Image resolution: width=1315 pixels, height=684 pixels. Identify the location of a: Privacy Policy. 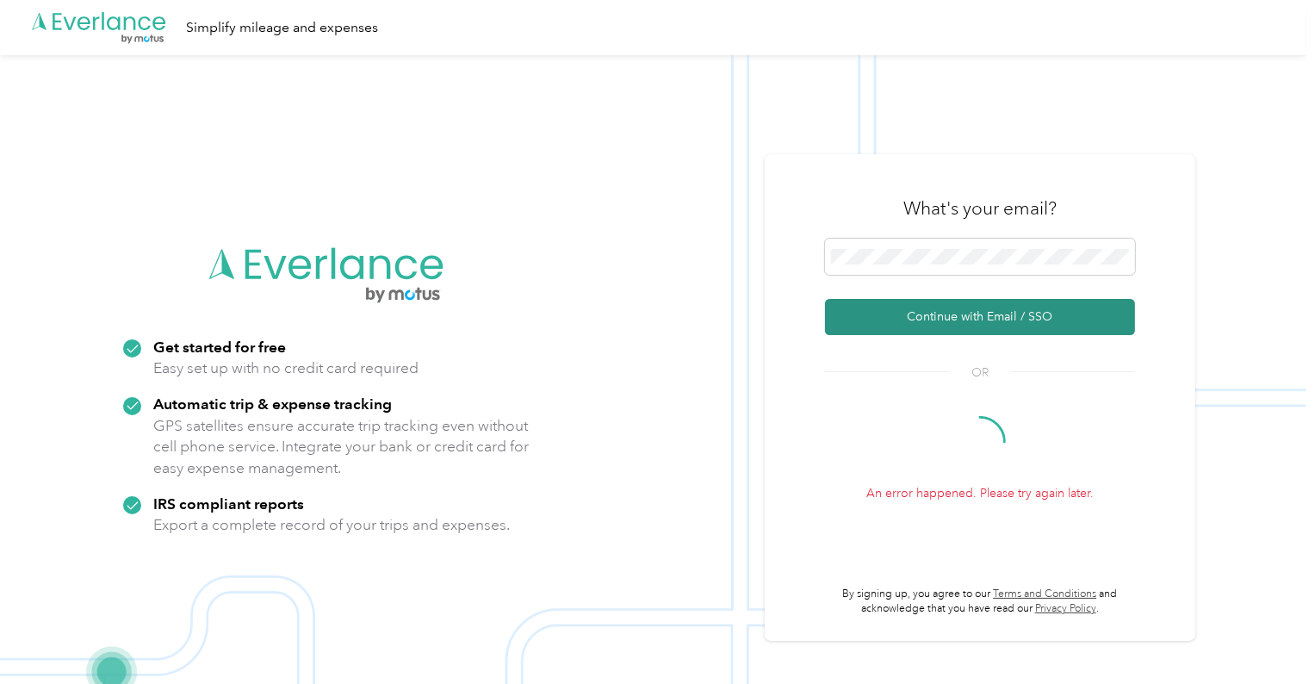
(1065, 608).